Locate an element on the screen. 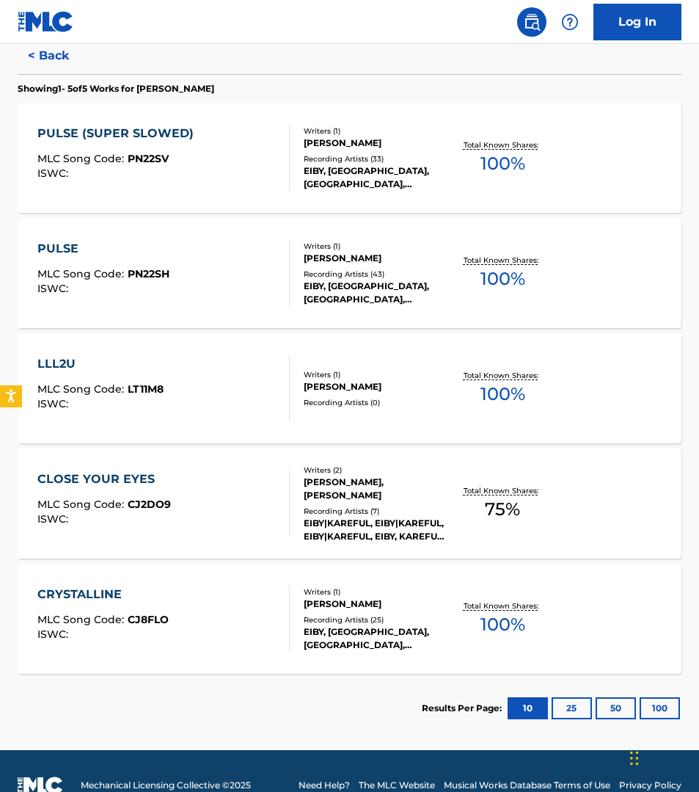 Image resolution: width=699 pixels, height=792 pixels. div: Recording Artists ( 25 ) is located at coordinates (376, 619).